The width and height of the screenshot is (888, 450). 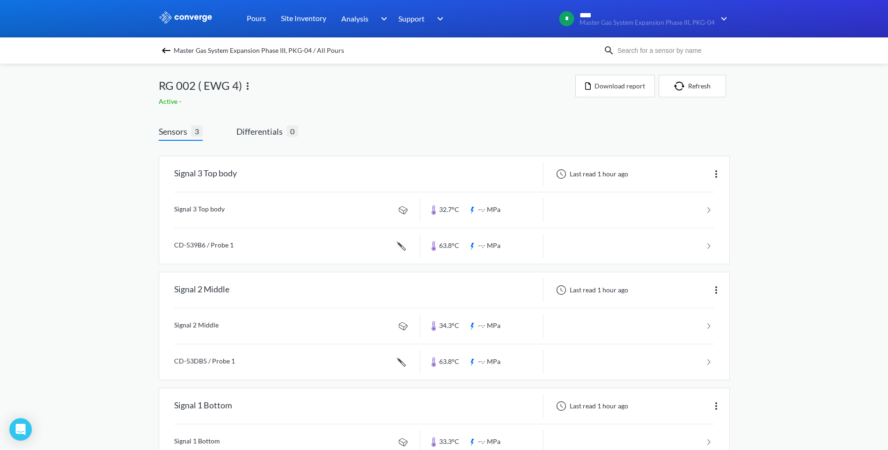 What do you see at coordinates (412, 18) in the screenshot?
I see `span: Support` at bounding box center [412, 18].